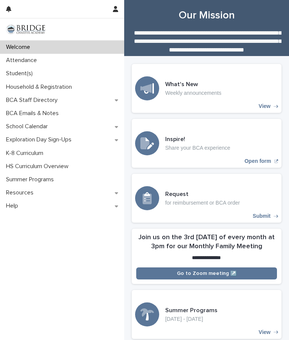  Describe the element at coordinates (203, 194) in the screenshot. I see `h3: Request` at that location.